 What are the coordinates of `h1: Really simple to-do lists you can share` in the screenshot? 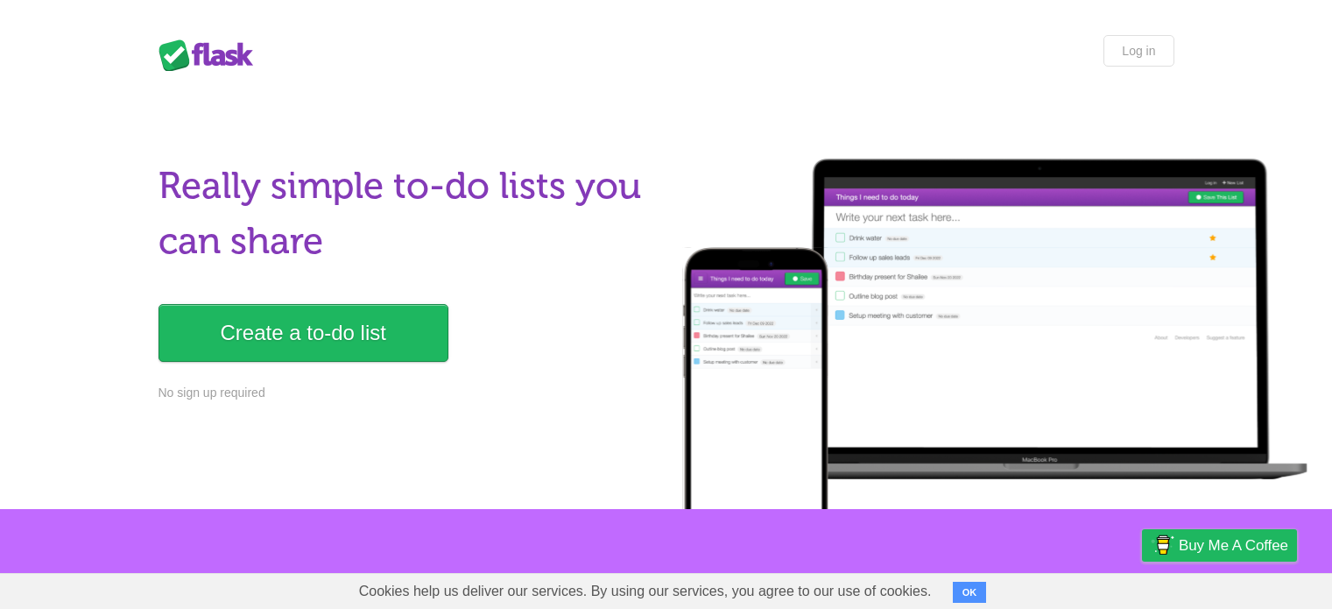 It's located at (407, 214).